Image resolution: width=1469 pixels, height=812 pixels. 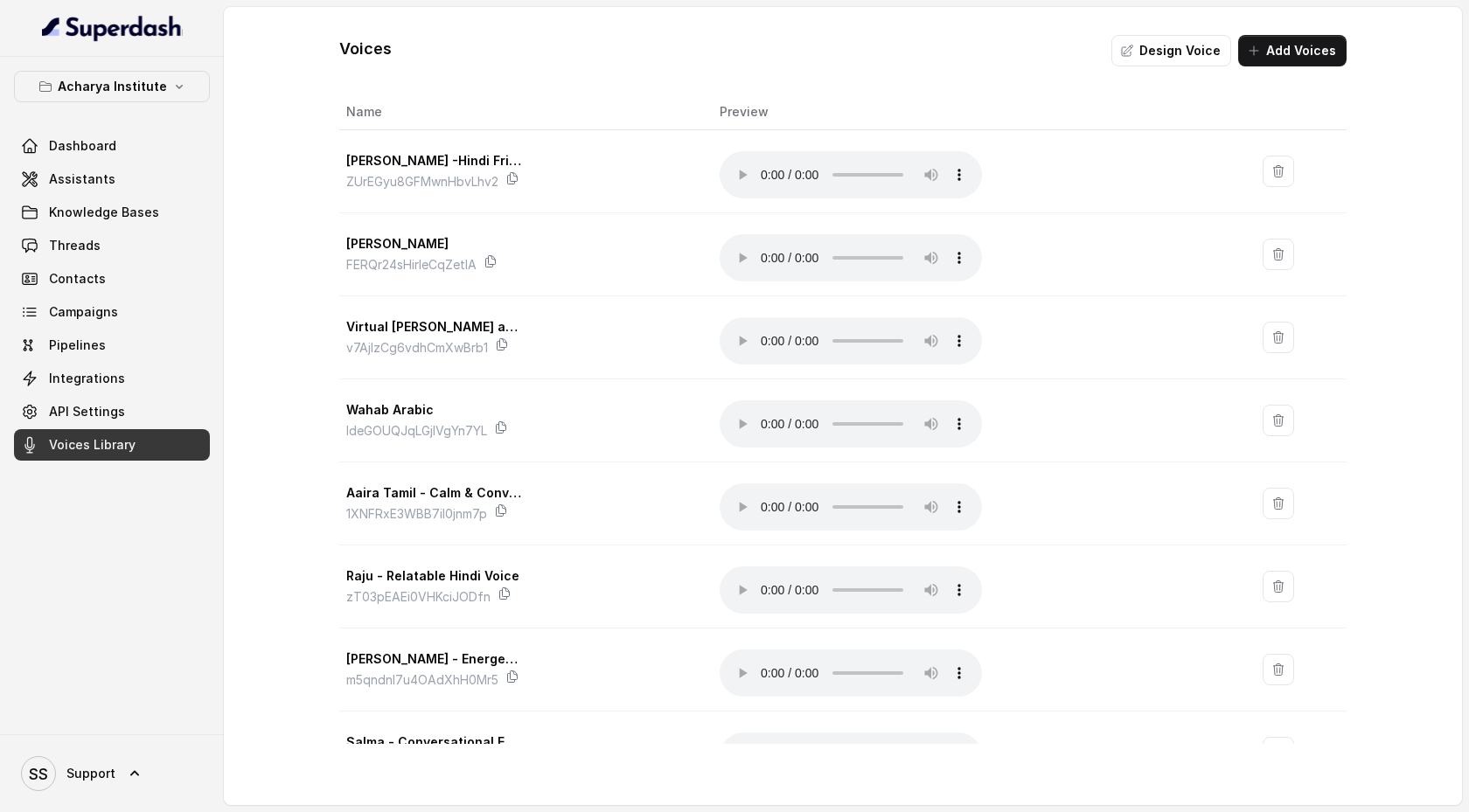 What do you see at coordinates (91, 774) in the screenshot?
I see `span: Support` at bounding box center [91, 774].